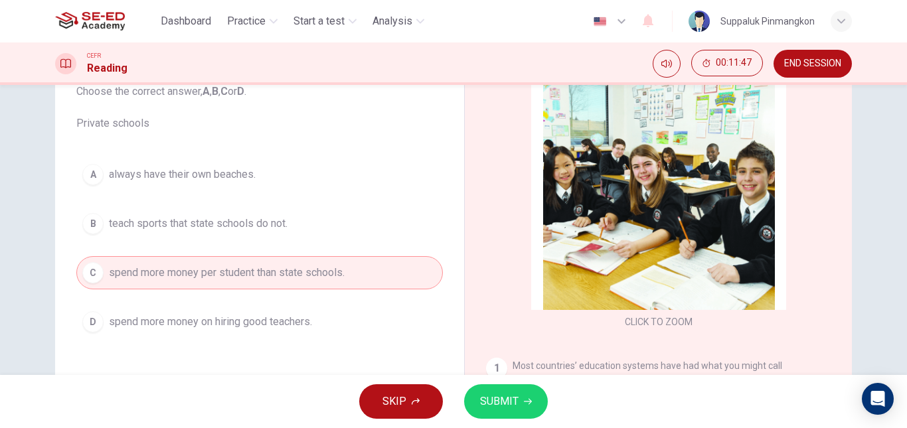 This screenshot has width=907, height=428. What do you see at coordinates (399, 21) in the screenshot?
I see `button: Analysis` at bounding box center [399, 21].